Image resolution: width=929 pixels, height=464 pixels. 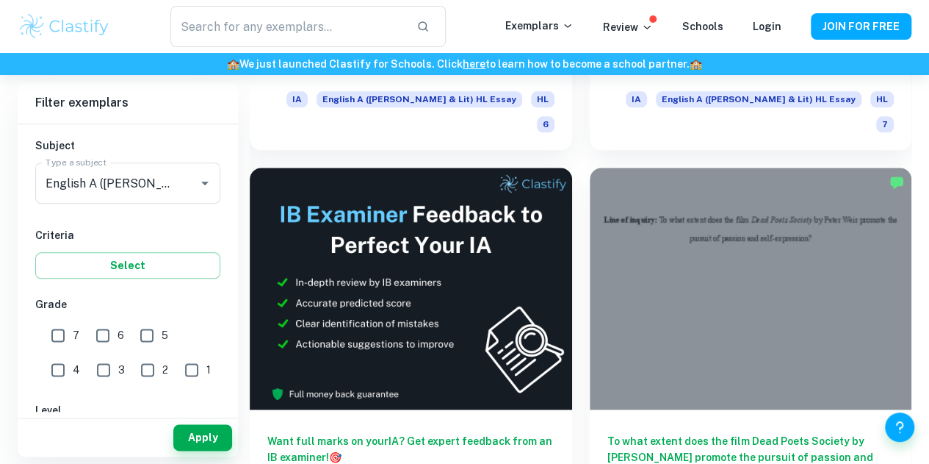 I want to click on h6: Criteria, so click(x=128, y=235).